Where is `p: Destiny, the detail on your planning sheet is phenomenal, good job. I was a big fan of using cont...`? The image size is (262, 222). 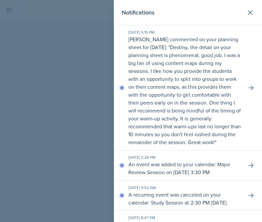 p: Destiny, the detail on your planning sheet is phenomenal, good job. I was a big fan of using cont... is located at coordinates (184, 95).